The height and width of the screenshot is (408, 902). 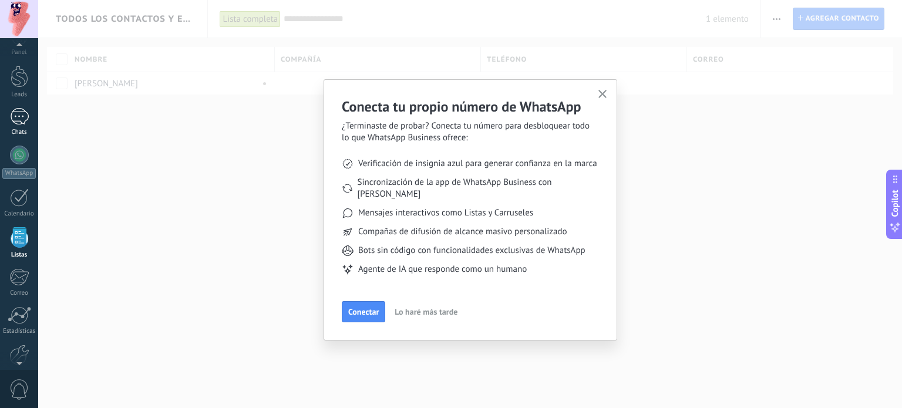 I want to click on div: Correo, so click(x=19, y=293).